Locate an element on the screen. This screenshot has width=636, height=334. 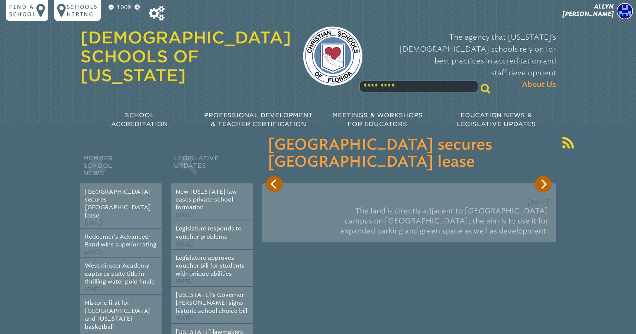
p: Schools Hiring is located at coordinates (82, 10).